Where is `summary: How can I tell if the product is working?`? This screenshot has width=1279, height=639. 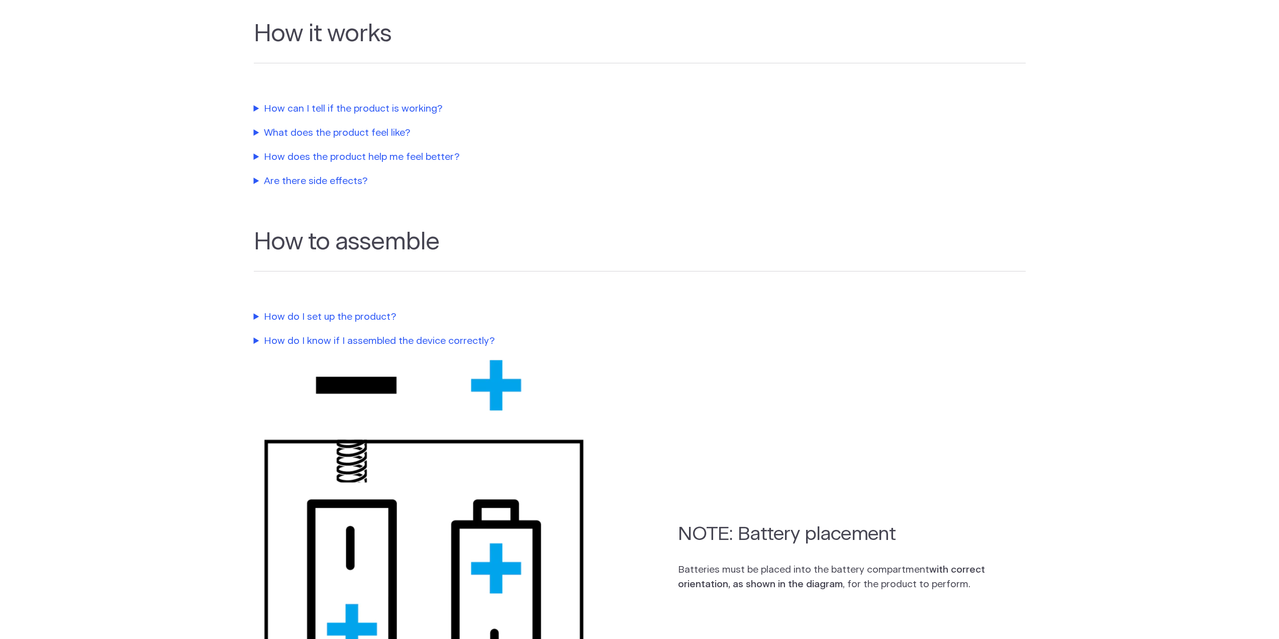 summary: How can I tell if the product is working? is located at coordinates (482, 109).